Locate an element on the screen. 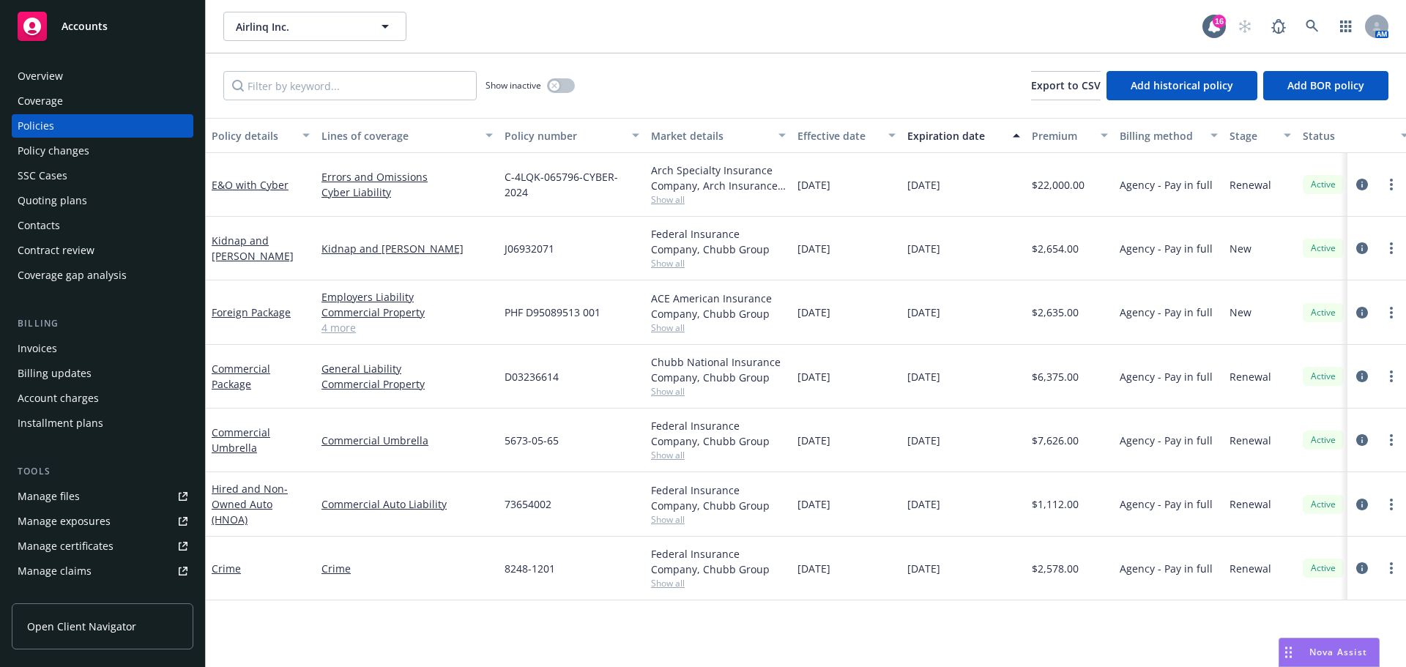  span: $2,654.00 is located at coordinates (1055, 248).